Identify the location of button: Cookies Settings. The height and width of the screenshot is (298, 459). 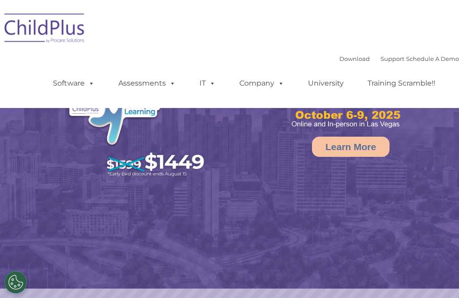
(16, 282).